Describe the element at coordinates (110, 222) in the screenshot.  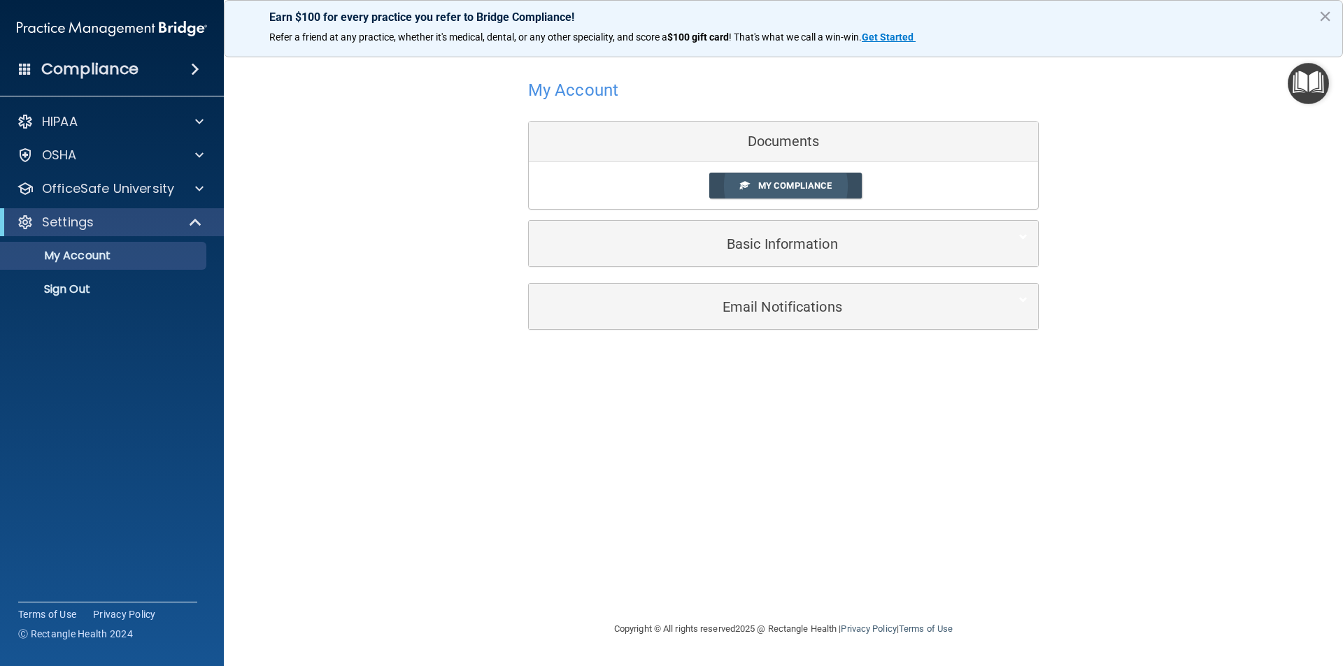
I see `a: Settings` at that location.